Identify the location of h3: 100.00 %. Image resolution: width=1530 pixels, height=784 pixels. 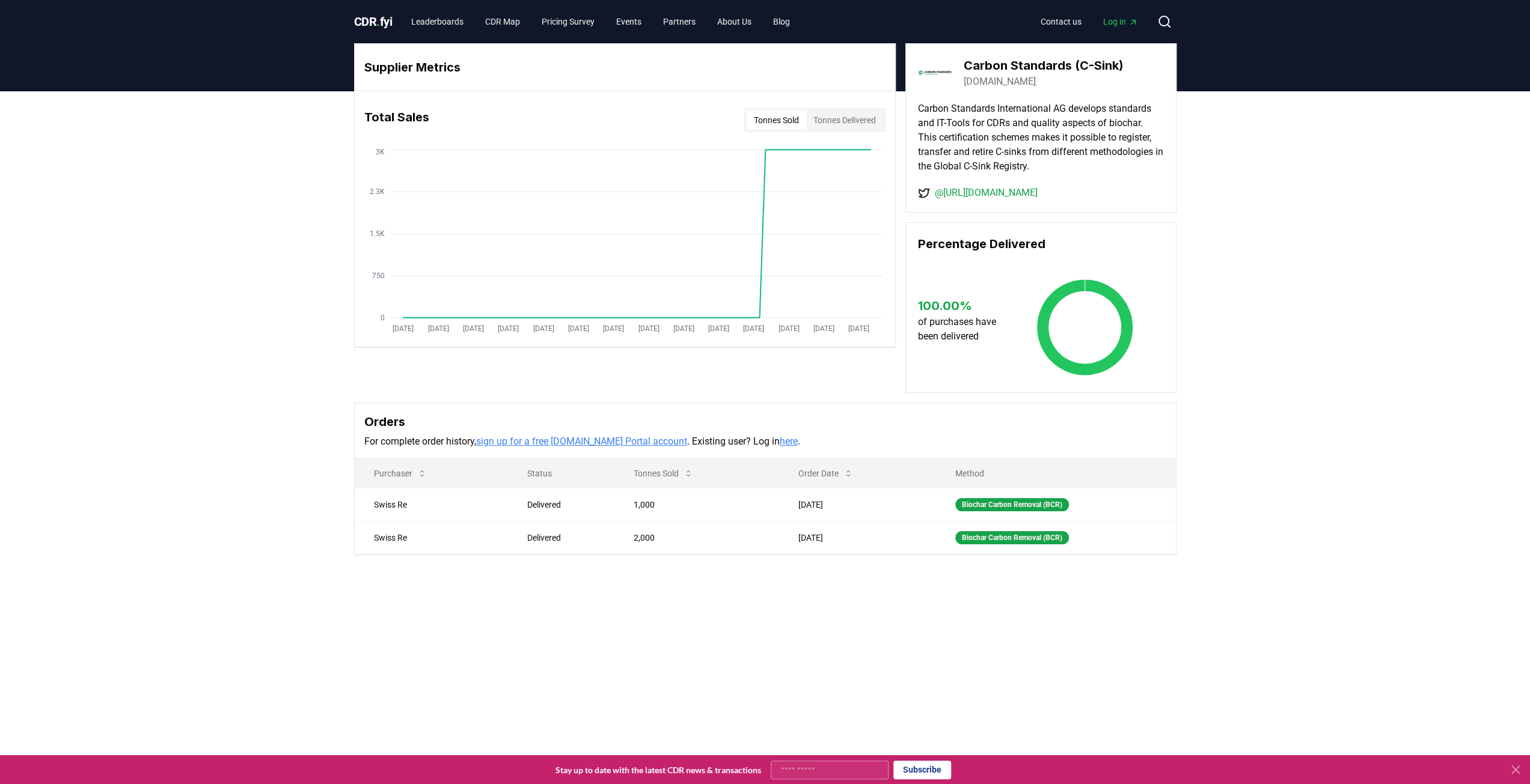
(962, 305).